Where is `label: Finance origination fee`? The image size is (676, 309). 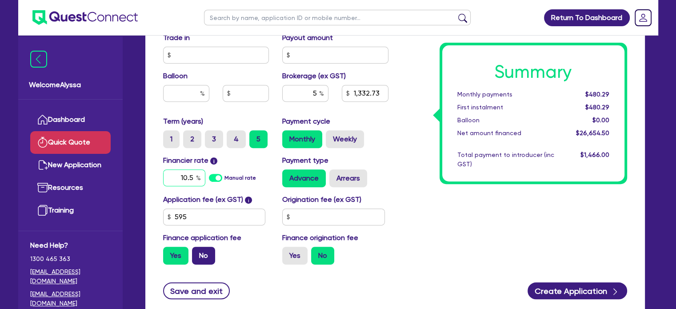
label: Finance origination fee is located at coordinates (320, 238).